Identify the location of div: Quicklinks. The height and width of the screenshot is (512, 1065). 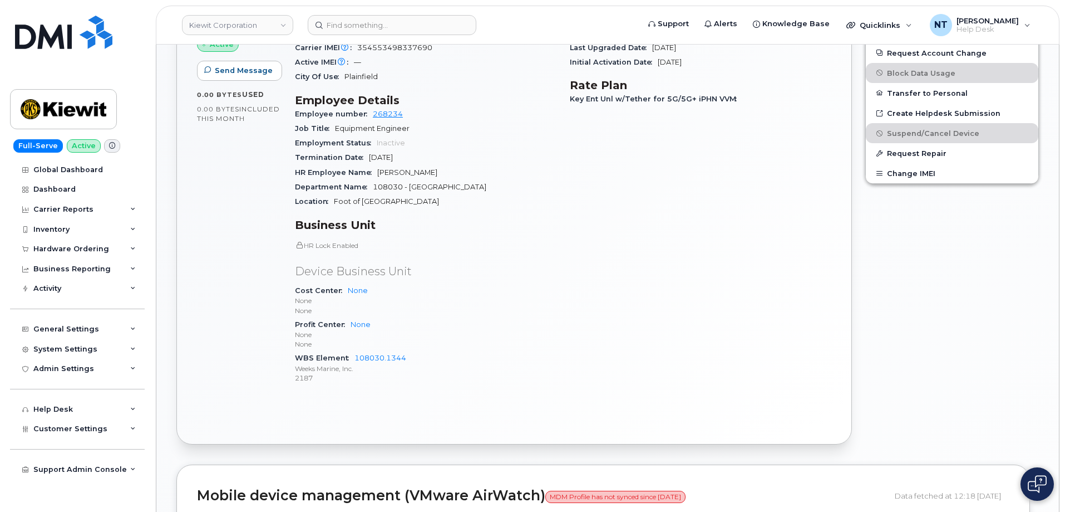
(879, 25).